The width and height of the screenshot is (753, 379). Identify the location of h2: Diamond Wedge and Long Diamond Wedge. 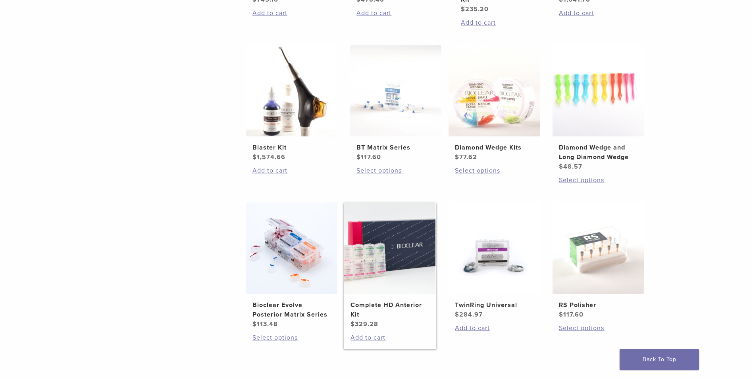
(599, 152).